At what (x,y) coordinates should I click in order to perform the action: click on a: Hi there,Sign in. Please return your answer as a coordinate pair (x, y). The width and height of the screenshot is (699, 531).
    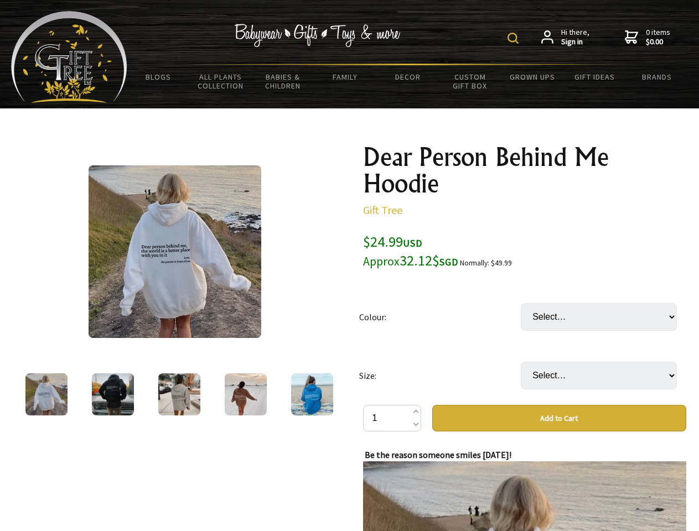
    Looking at the image, I should click on (565, 37).